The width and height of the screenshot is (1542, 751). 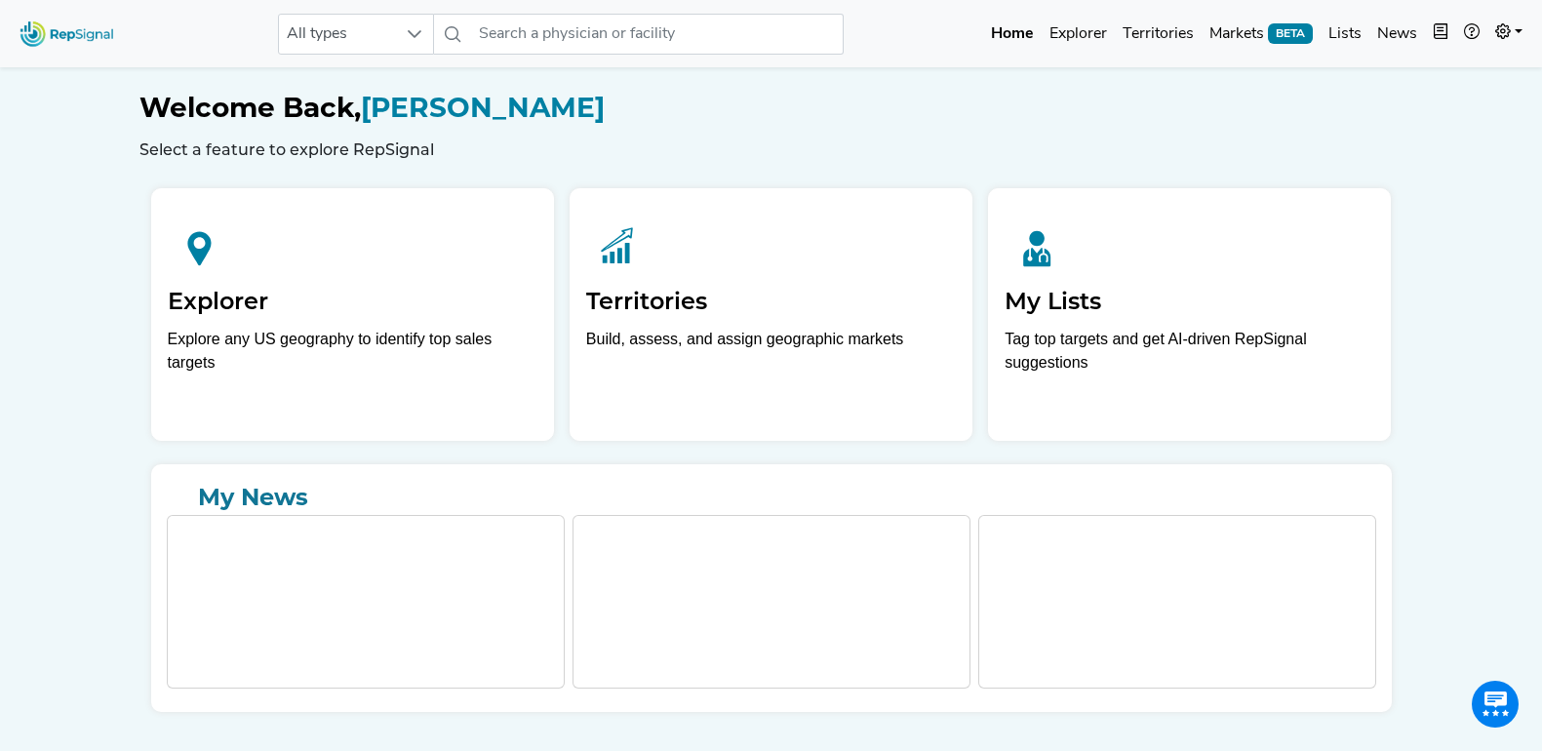 What do you see at coordinates (771, 301) in the screenshot?
I see `h2: Territories` at bounding box center [771, 301].